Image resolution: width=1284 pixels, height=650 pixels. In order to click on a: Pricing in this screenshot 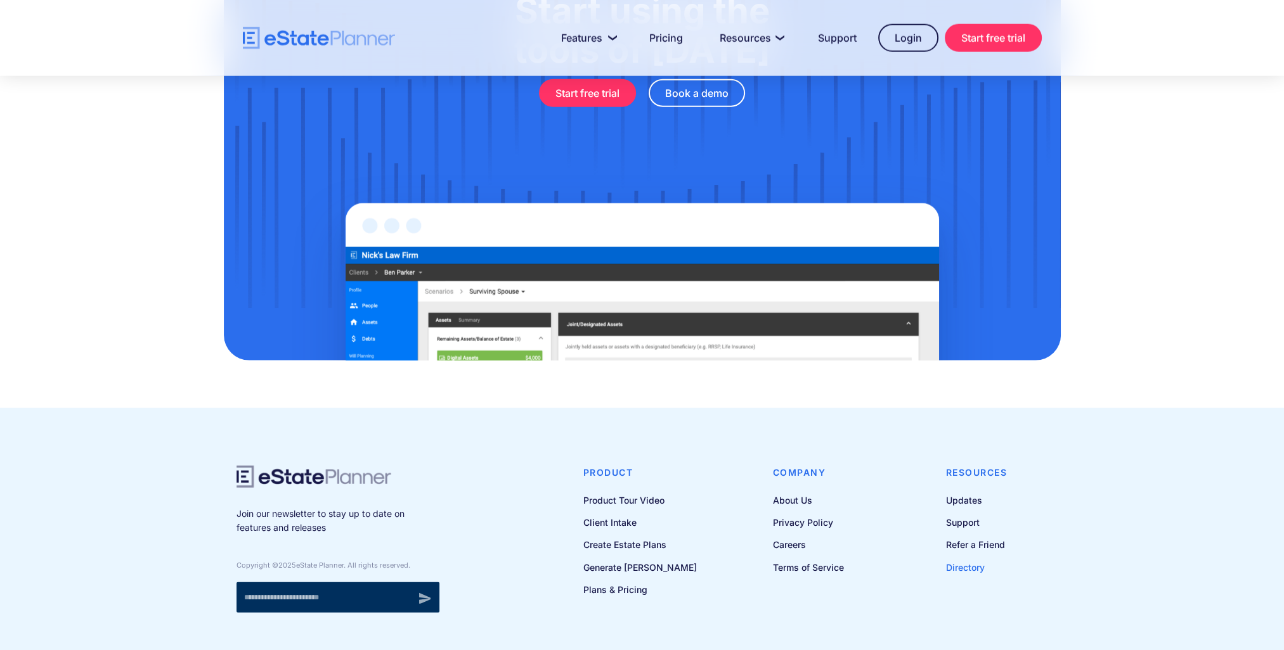, I will do `click(666, 38)`.